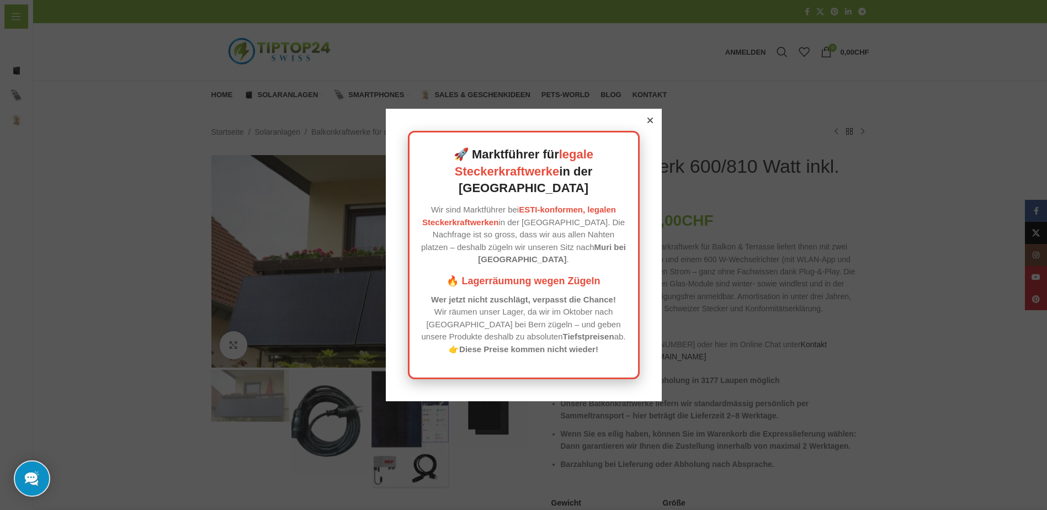 The width and height of the screenshot is (1047, 510). I want to click on a: ESTI-konformen, legalen Steckerkraftwerken, so click(519, 216).